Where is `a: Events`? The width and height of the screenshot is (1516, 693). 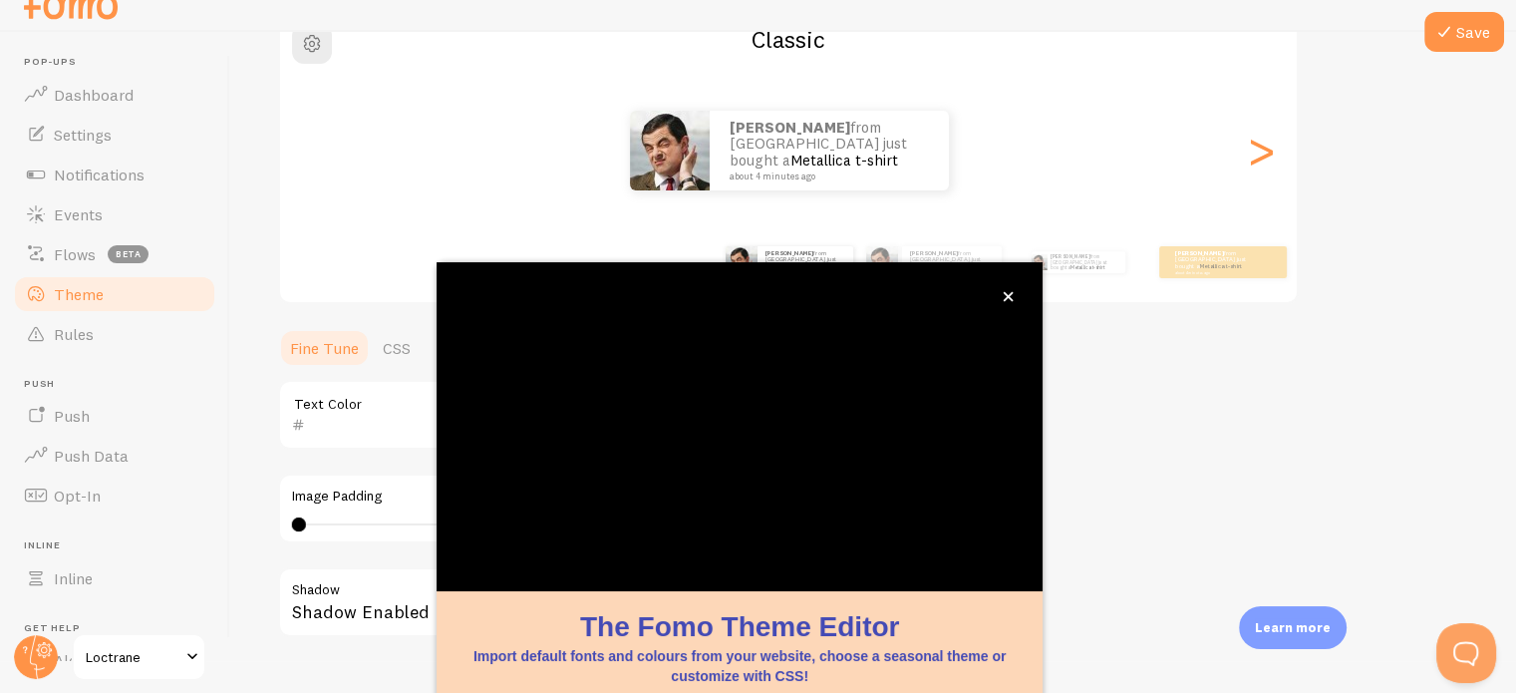 a: Events is located at coordinates (115, 214).